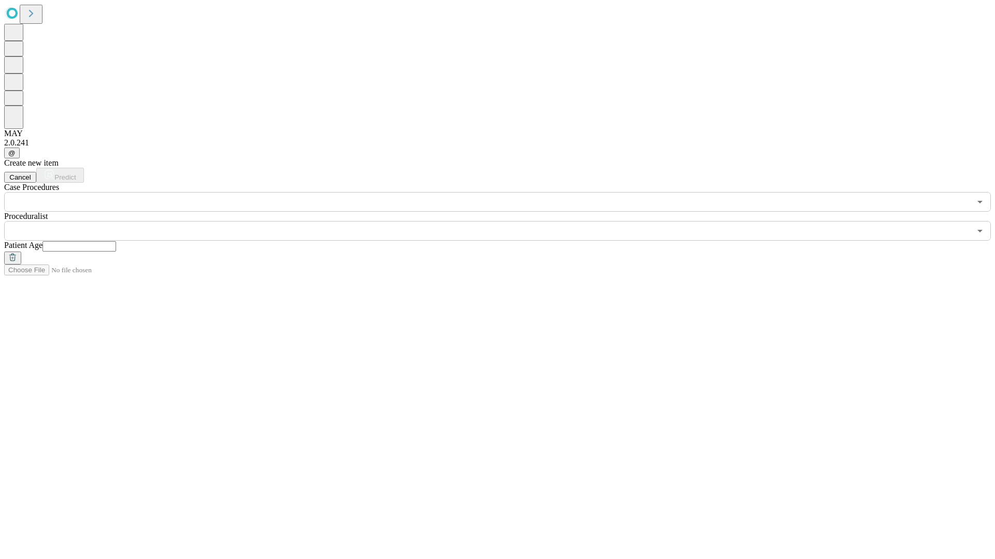 This screenshot has height=559, width=995. What do you see at coordinates (26, 216) in the screenshot?
I see `span: Proceduralist` at bounding box center [26, 216].